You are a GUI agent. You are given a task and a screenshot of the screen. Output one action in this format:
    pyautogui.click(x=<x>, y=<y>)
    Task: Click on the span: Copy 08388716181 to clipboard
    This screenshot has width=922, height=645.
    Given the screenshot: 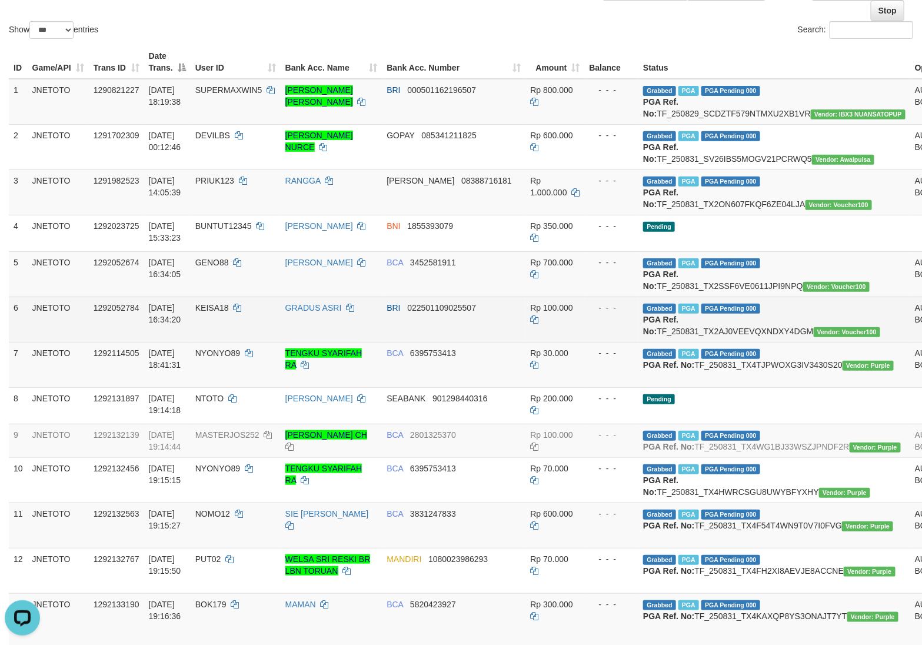 What is the action you would take?
    pyautogui.click(x=487, y=181)
    